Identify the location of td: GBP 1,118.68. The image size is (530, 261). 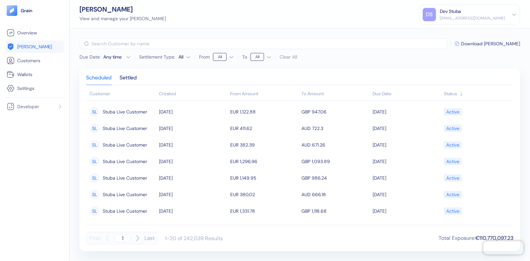
(335, 211).